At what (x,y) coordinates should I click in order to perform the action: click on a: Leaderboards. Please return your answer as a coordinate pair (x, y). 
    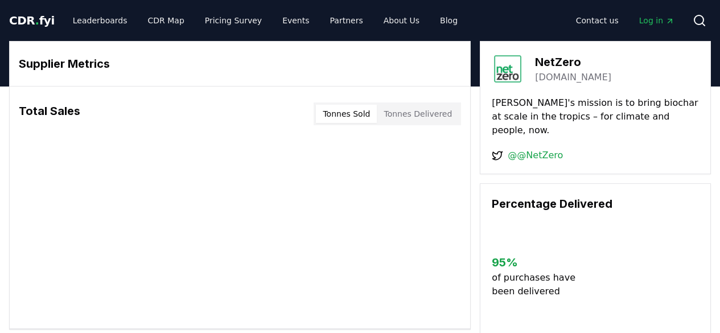
    Looking at the image, I should click on (100, 20).